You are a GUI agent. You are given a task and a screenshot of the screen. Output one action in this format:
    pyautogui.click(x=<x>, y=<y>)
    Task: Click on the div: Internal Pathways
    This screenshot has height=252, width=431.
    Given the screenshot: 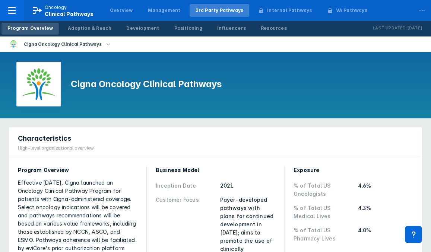 What is the action you would take?
    pyautogui.click(x=289, y=10)
    